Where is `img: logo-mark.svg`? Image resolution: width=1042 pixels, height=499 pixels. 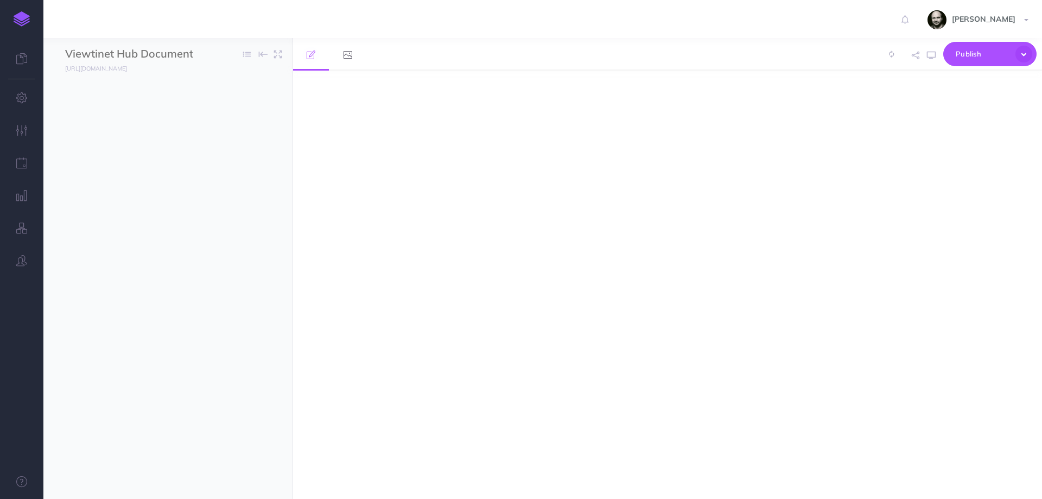 img: logo-mark.svg is located at coordinates (22, 19).